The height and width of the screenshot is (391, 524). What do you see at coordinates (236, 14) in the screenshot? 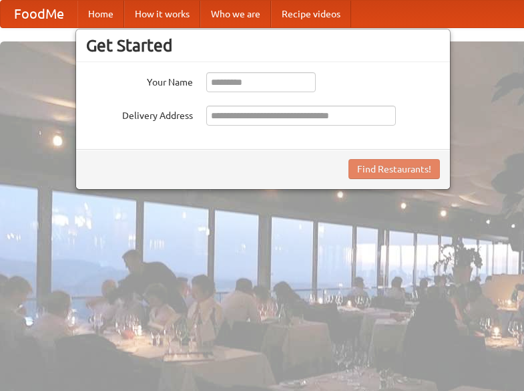
I see `a: Who we are` at bounding box center [236, 14].